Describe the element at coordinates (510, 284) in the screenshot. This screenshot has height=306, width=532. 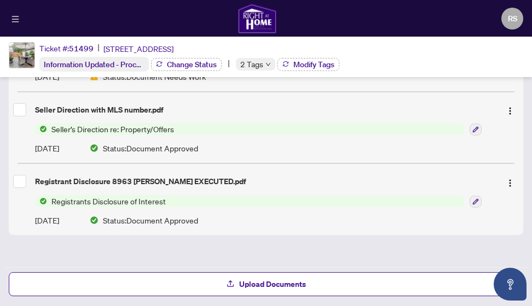
I see `button: Open asap` at that location.